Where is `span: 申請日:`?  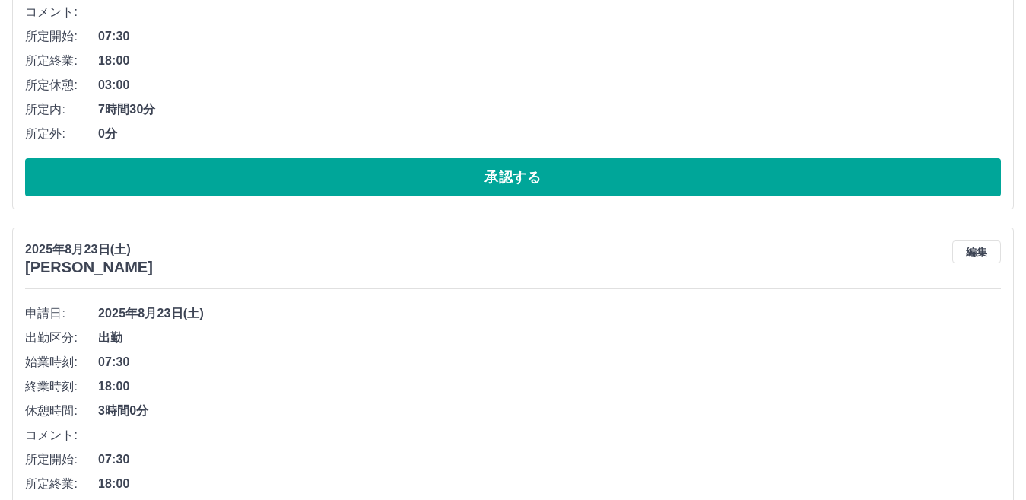
span: 申請日: is located at coordinates (62, 313).